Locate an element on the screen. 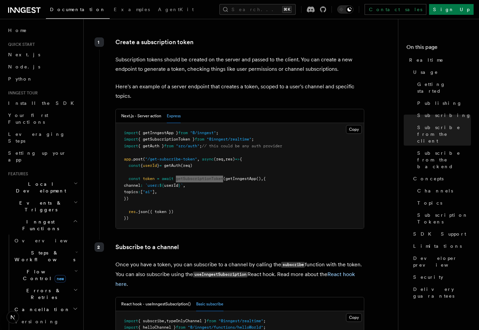 This screenshot has width=479, height=330. a: Overview is located at coordinates (46, 241).